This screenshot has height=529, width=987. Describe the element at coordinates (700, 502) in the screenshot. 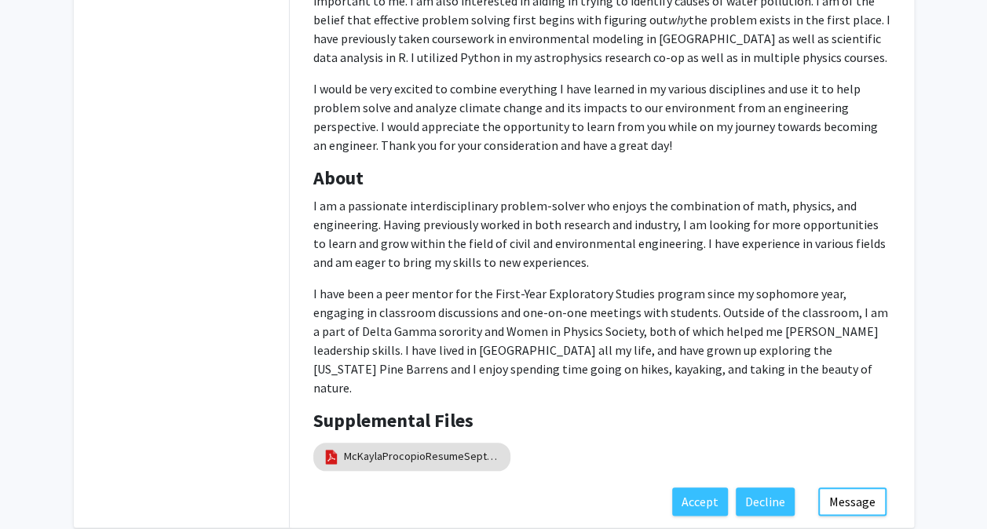

I see `button: Accept` at that location.